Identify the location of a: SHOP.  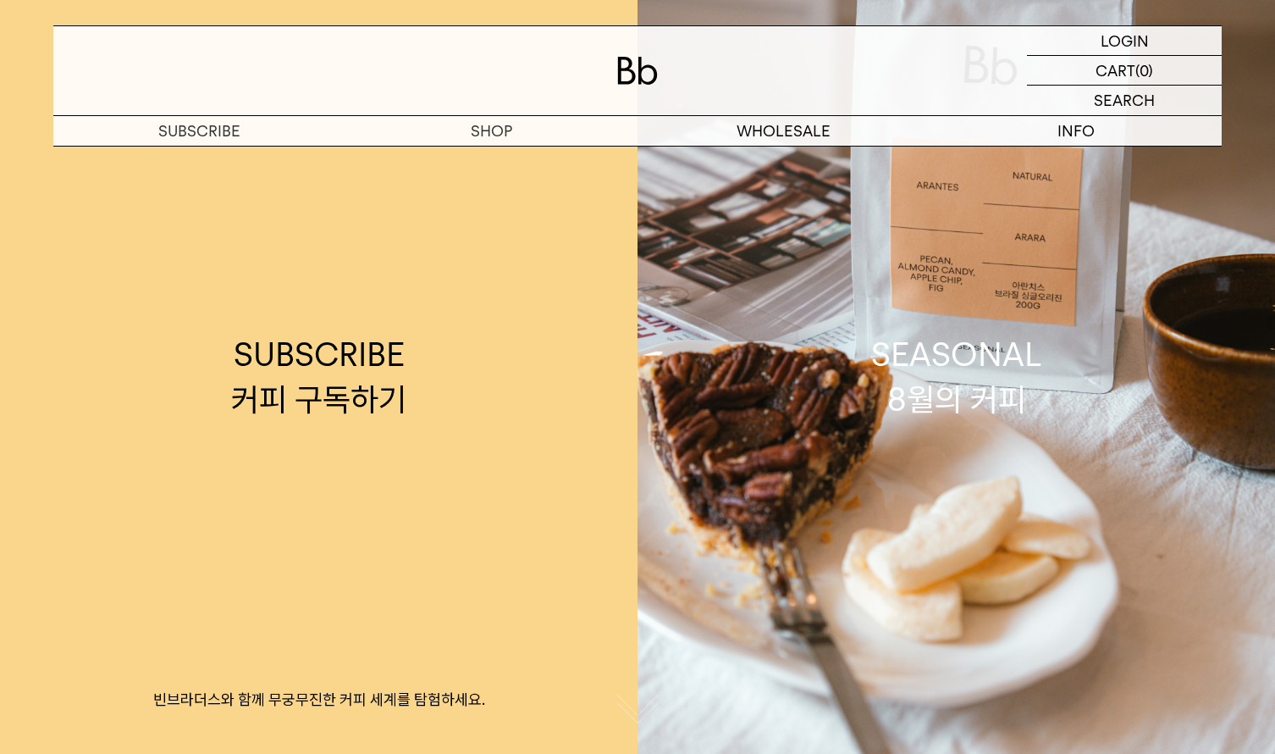
(491, 130).